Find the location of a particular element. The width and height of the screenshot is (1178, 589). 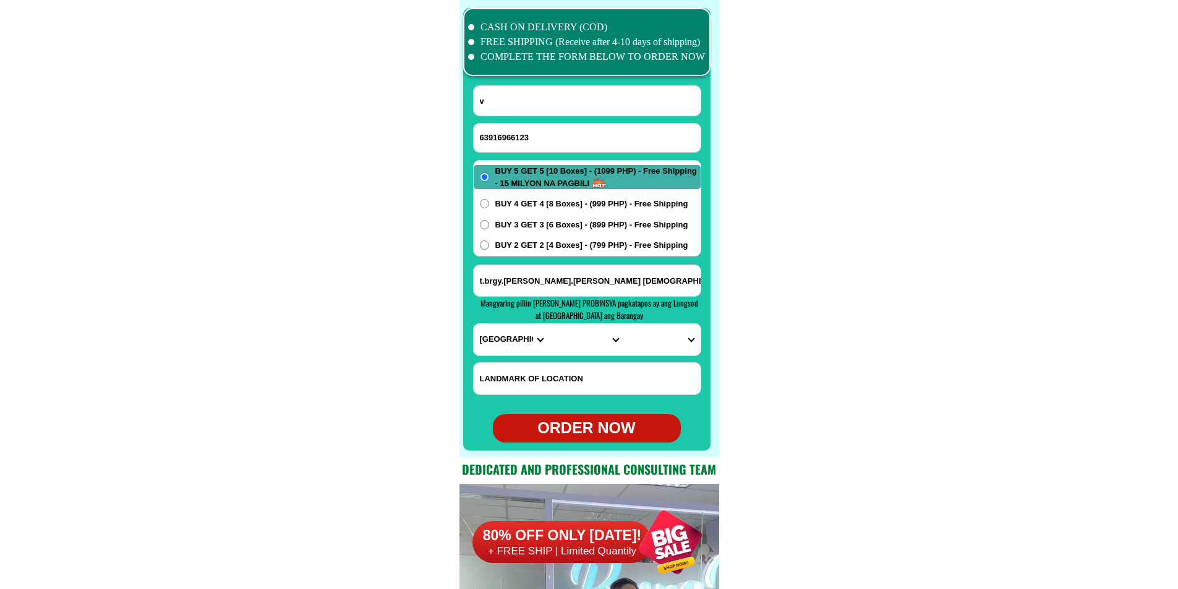

input: BUY 4 GET 4 [8 Boxes] - (999 PHP) - Free Shipping is located at coordinates (484, 203).